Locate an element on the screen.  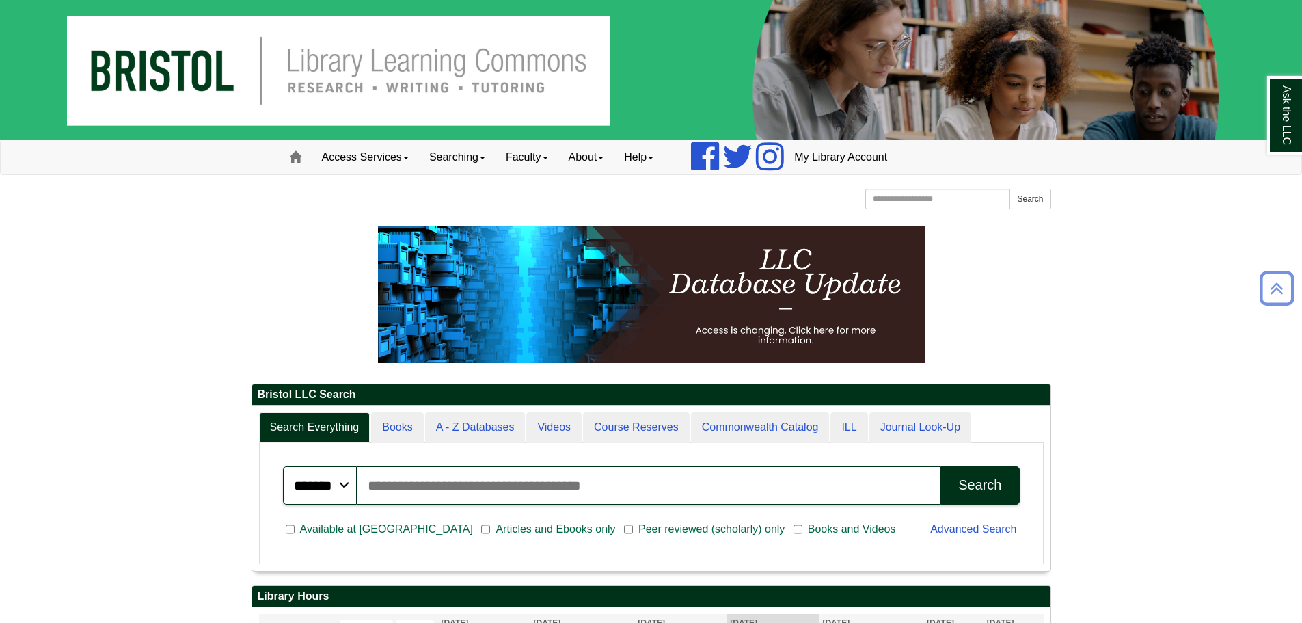
a: ILL is located at coordinates (849, 427).